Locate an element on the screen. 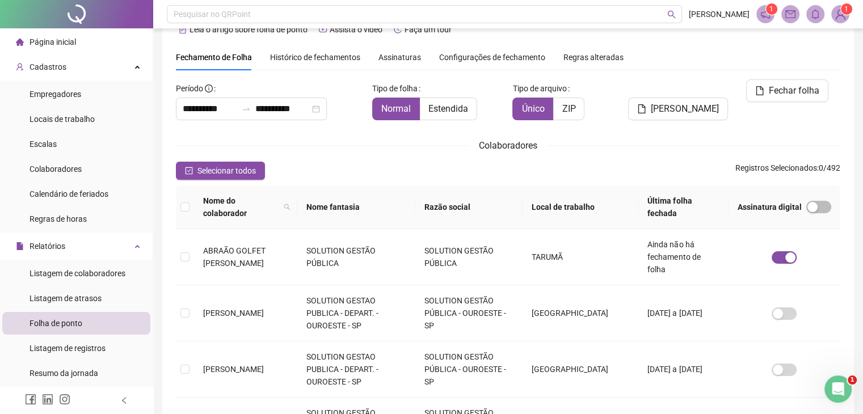  span: left is located at coordinates (124, 401).